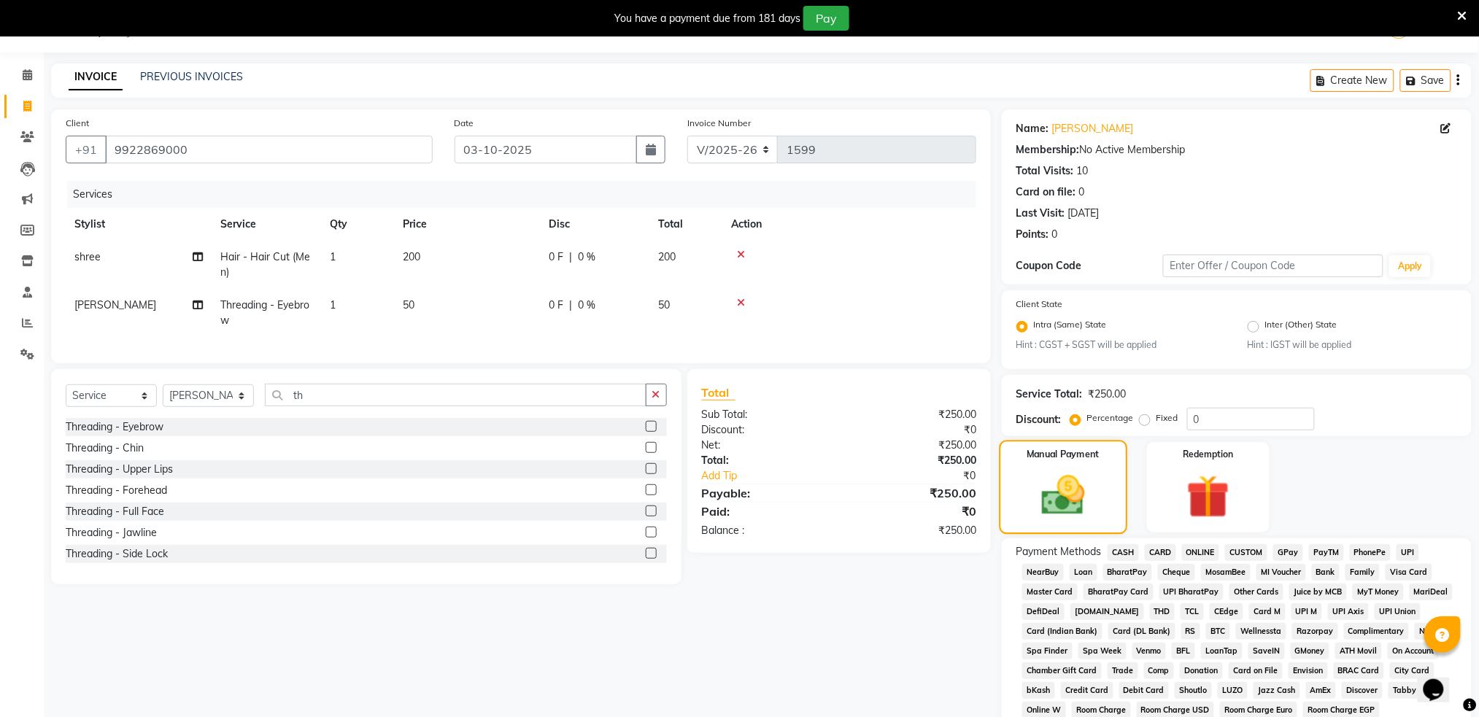  What do you see at coordinates (1426, 80) in the screenshot?
I see `button: Save` at bounding box center [1426, 80].